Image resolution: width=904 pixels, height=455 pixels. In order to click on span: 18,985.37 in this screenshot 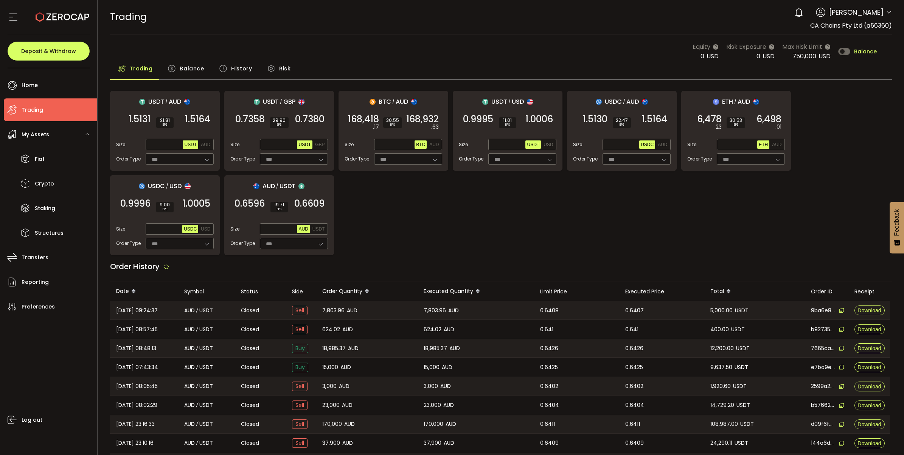, I will do `click(334, 348)`.